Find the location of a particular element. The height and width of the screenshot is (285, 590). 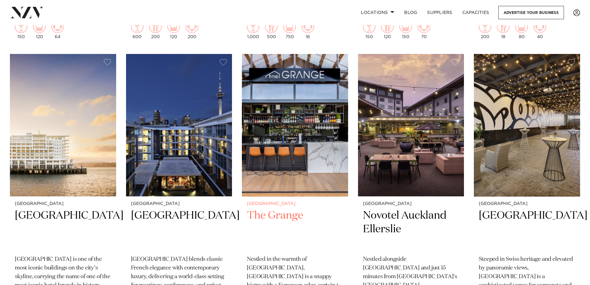

div: 40 is located at coordinates (540, 30).